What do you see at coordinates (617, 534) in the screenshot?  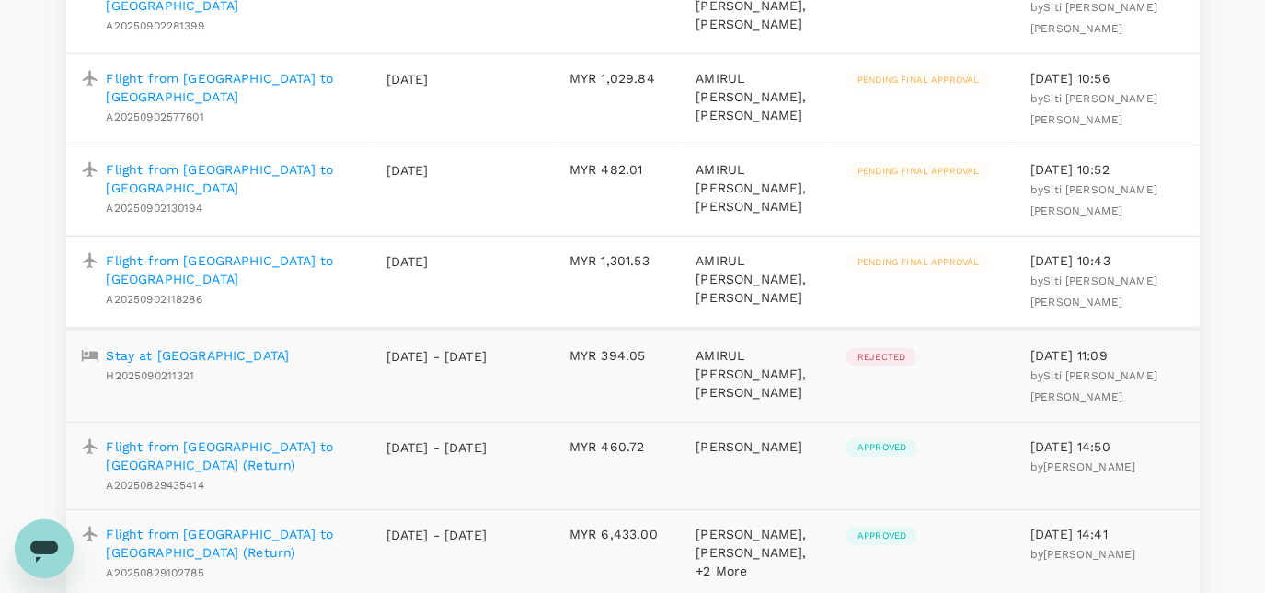 I see `p: MYR 6,433.00` at bounding box center [617, 534].